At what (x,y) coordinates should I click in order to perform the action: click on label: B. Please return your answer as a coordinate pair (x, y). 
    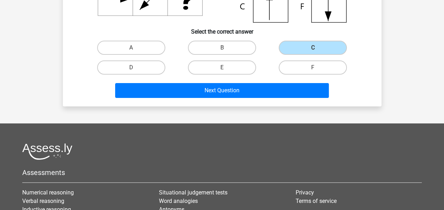
    Looking at the image, I should click on (222, 48).